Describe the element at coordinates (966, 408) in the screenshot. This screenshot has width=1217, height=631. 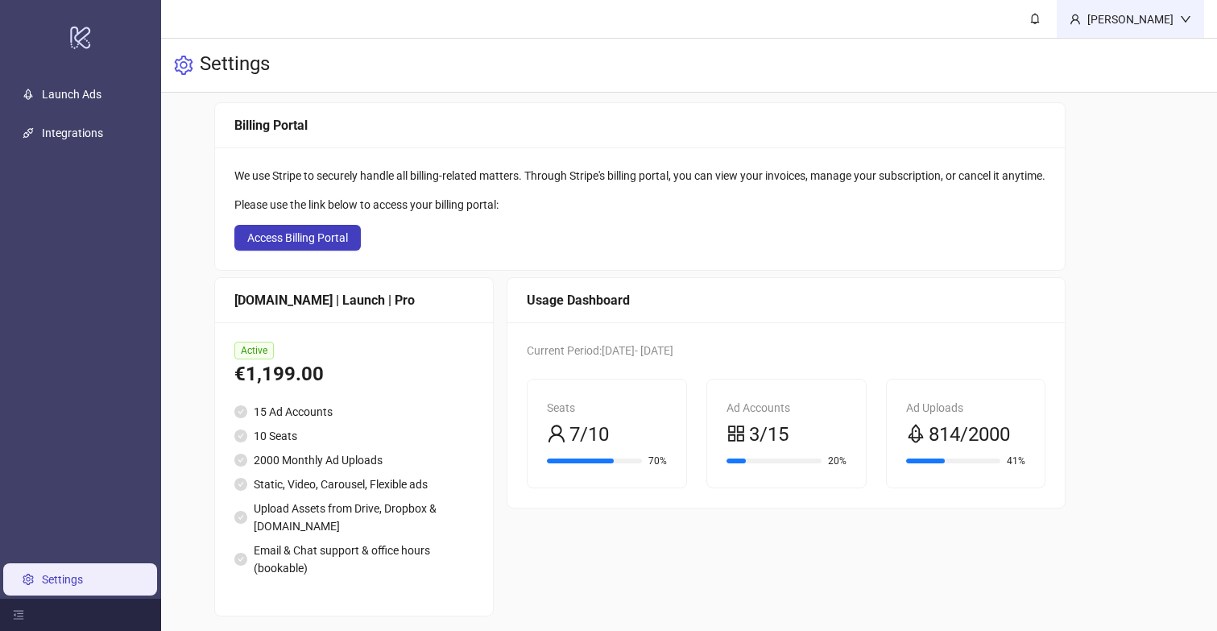
I see `div: Ad Uploads` at that location.